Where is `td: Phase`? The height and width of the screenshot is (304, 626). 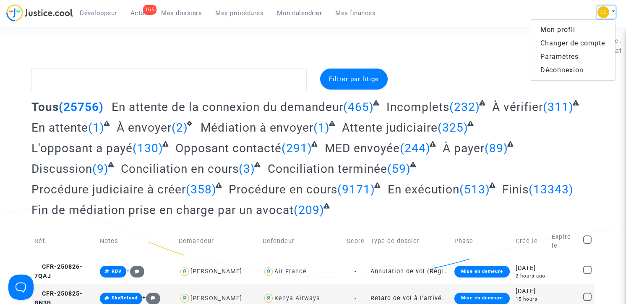
td: Phase is located at coordinates (482, 241).